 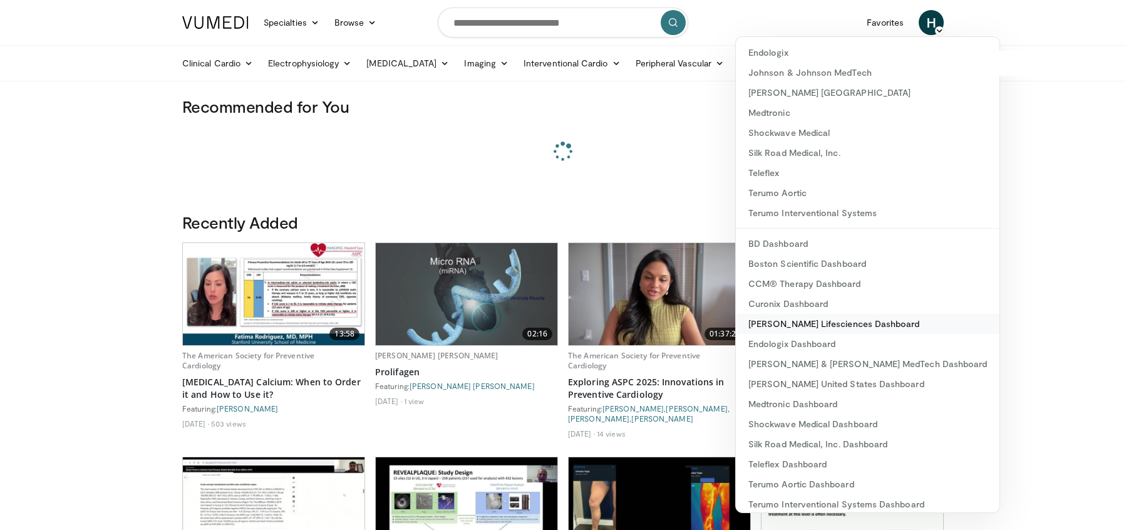 What do you see at coordinates (274, 294) in the screenshot?
I see `a: 13:58` at bounding box center [274, 294].